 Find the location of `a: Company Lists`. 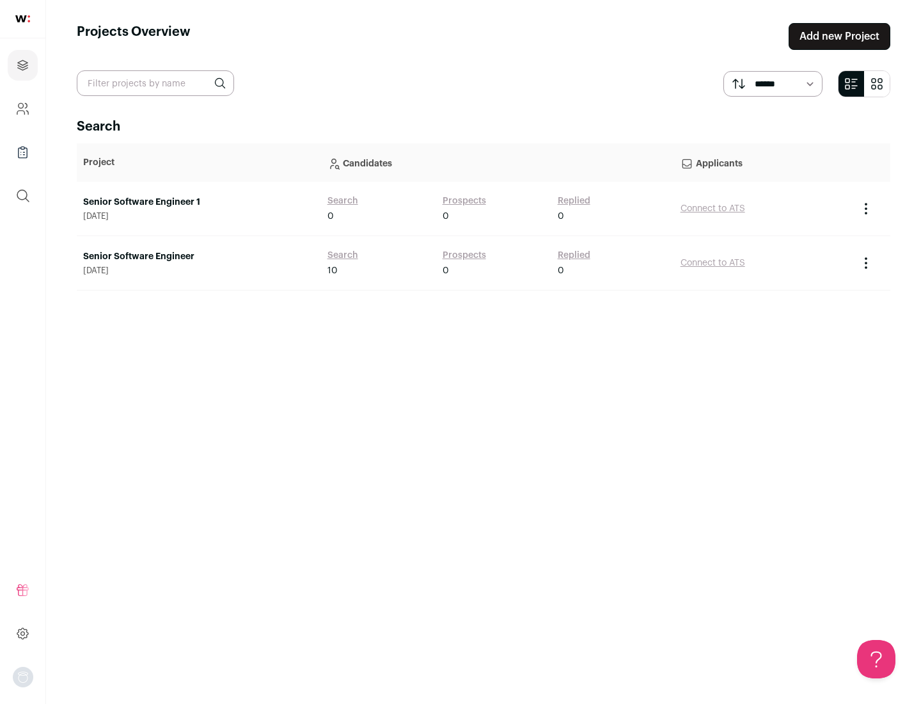

a: Company Lists is located at coordinates (22, 152).